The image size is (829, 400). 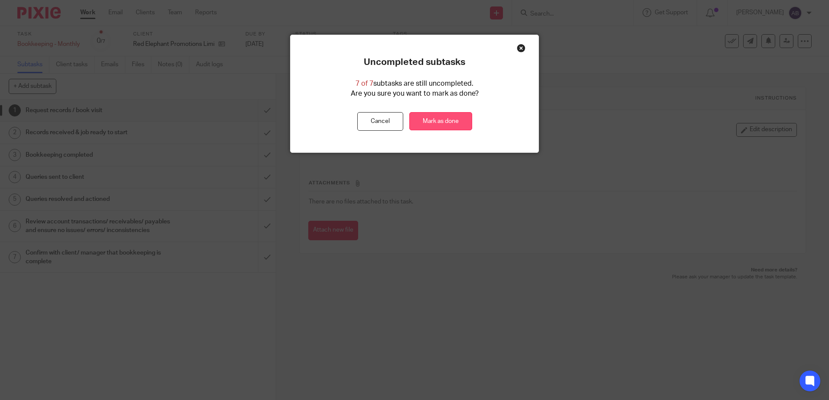 I want to click on div: Close this dialog window, so click(x=521, y=48).